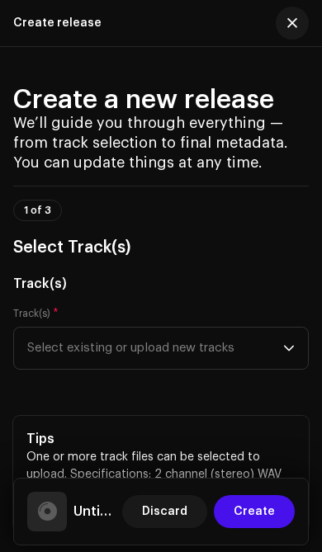 This screenshot has width=322, height=552. I want to click on label: Track(s), so click(35, 313).